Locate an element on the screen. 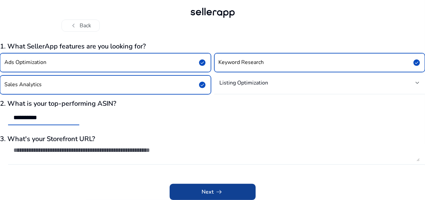 This screenshot has height=200, width=425. span: chevron_left is located at coordinates (74, 26).